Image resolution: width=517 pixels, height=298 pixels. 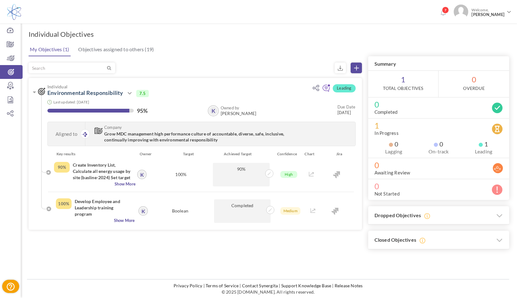 I want to click on a: Contact Synergita, so click(x=260, y=285).